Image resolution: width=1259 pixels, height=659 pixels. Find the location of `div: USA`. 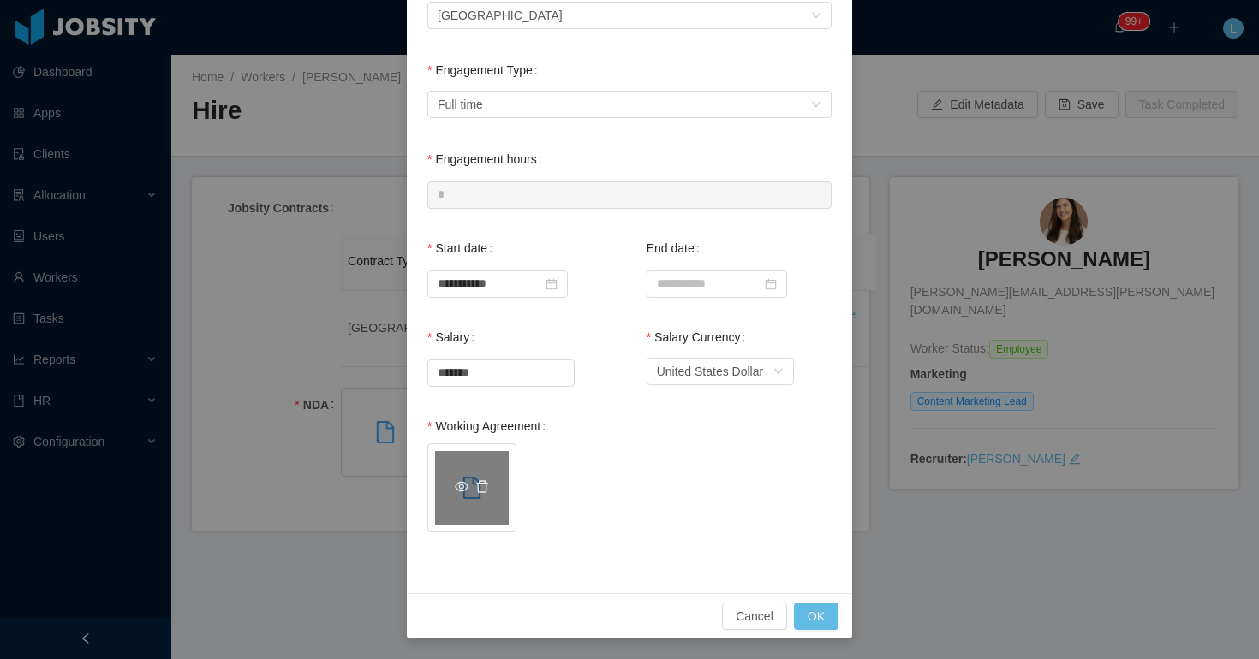

div: USA is located at coordinates (500, 15).